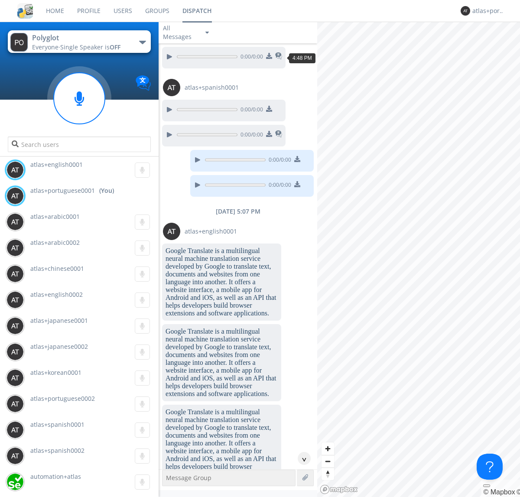 Image resolution: width=520 pixels, height=497 pixels. Describe the element at coordinates (25, 11) in the screenshot. I see `img: cddb5a64eb264b2086981ab96f4c1ba7` at that location.